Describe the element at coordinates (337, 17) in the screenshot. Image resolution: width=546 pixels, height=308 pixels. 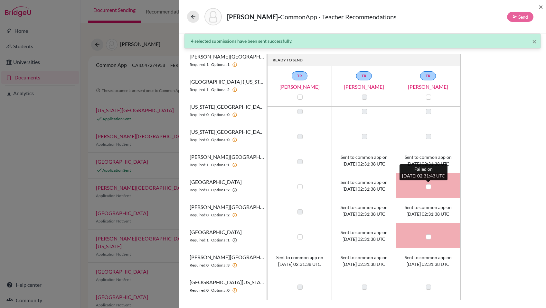
I see `span: - CommonApp - Teacher Recommendations` at that location.